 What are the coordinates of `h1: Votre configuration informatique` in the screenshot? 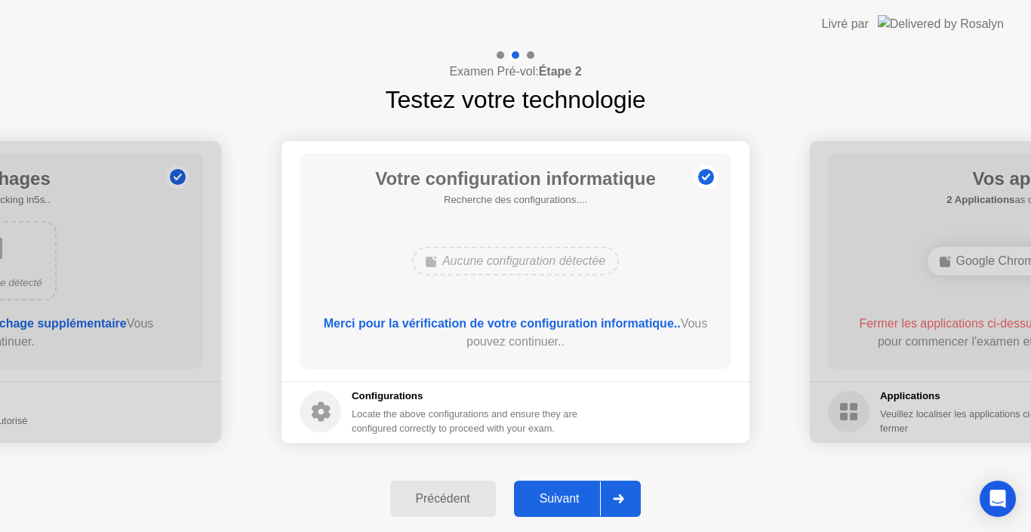 It's located at (516, 179).